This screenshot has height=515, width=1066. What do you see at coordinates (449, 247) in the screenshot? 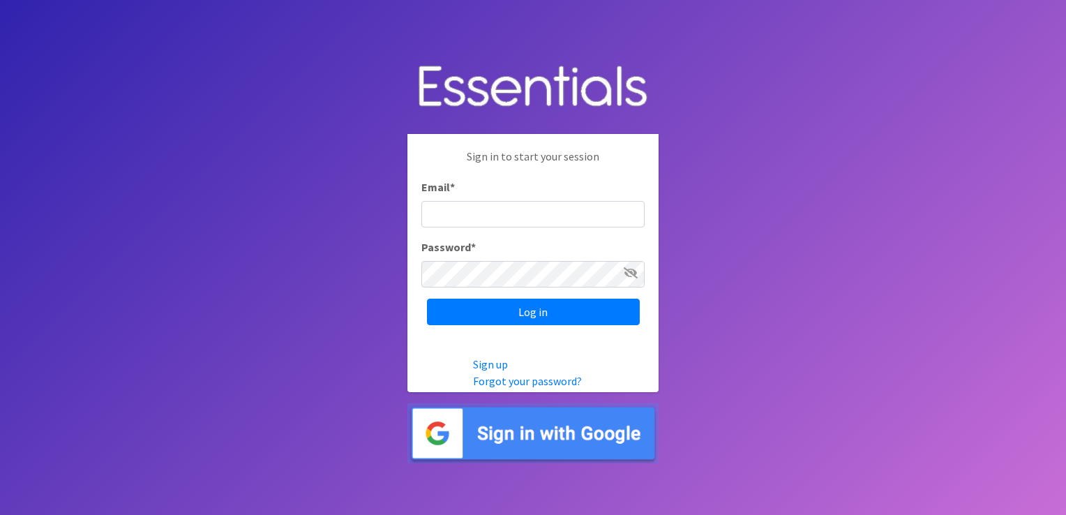
I see `label: Password` at bounding box center [449, 247].